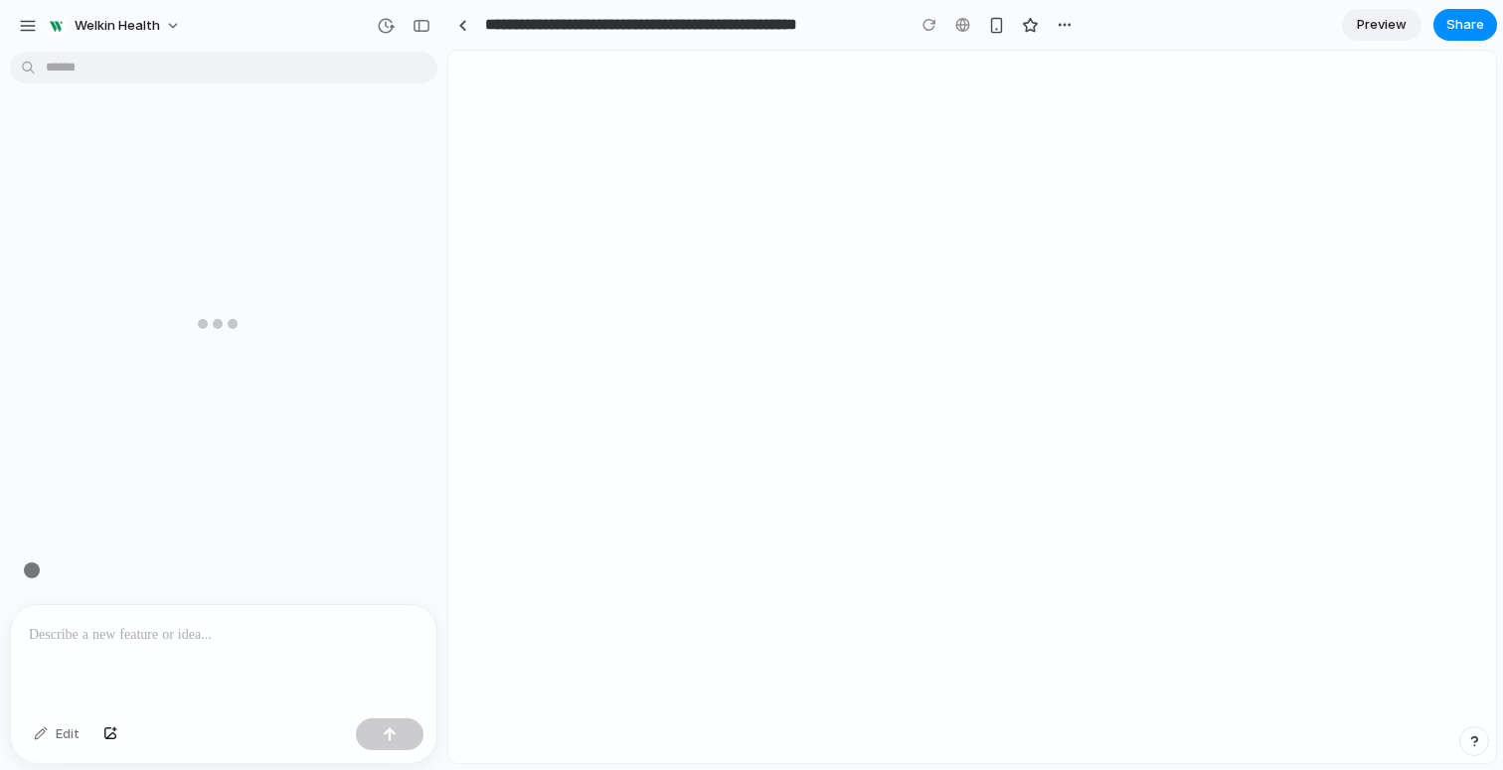 Image resolution: width=1503 pixels, height=770 pixels. Describe the element at coordinates (1465, 25) in the screenshot. I see `button: Share` at that location.